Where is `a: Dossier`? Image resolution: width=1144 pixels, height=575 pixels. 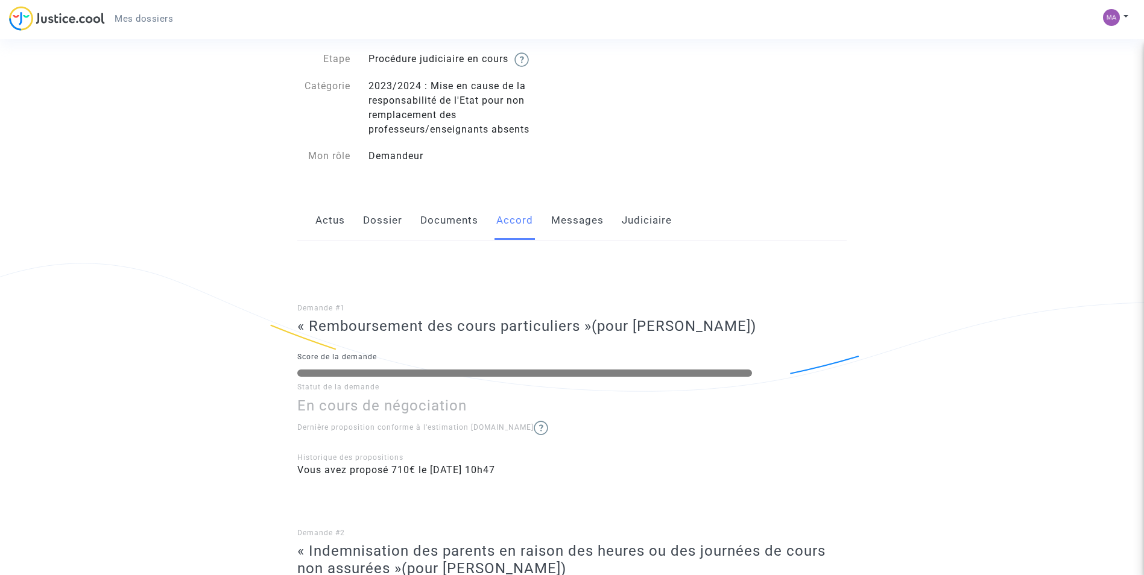 a: Dossier is located at coordinates (382, 221).